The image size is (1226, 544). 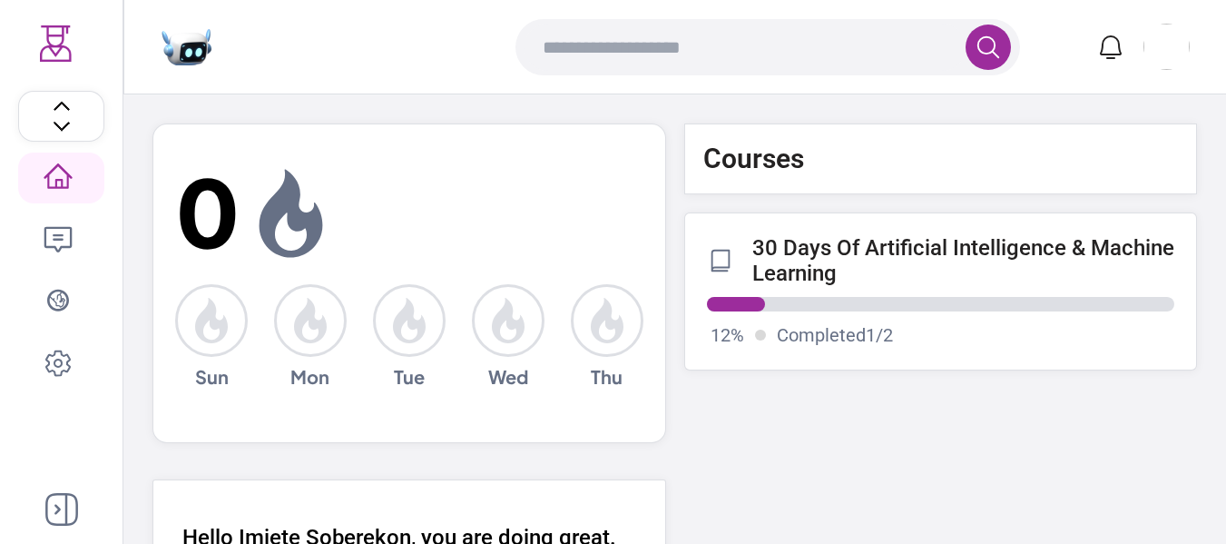 What do you see at coordinates (409, 377) in the screenshot?
I see `span: Tue` at bounding box center [409, 377].